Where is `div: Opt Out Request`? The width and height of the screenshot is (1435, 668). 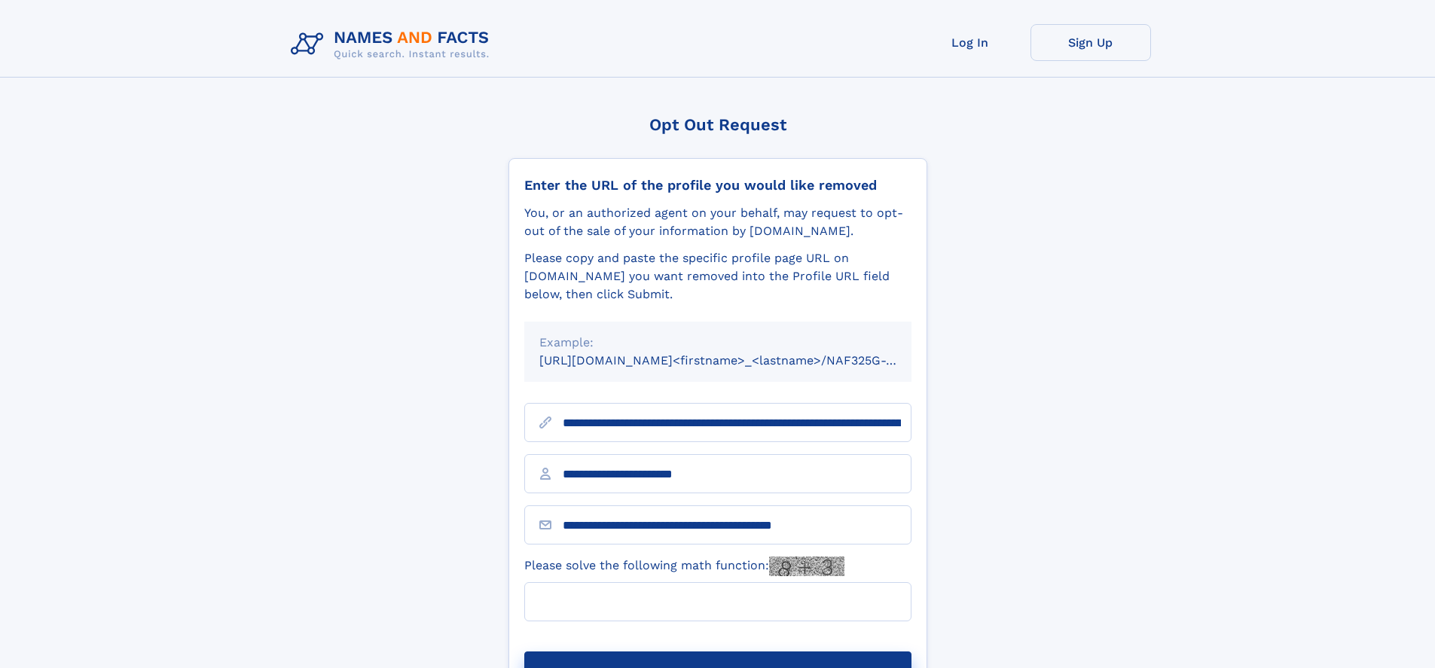
div: Opt Out Request is located at coordinates (718, 124).